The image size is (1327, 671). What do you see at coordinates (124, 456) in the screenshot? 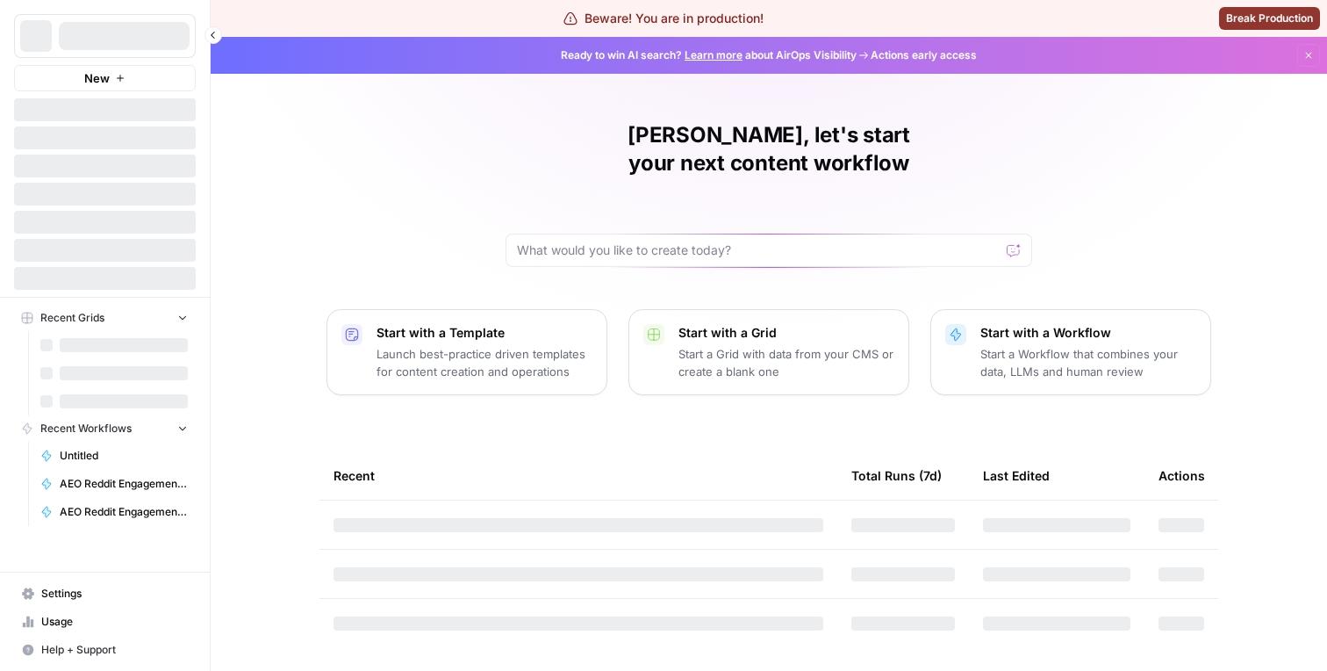
I see `span: Untitled` at bounding box center [124, 456].